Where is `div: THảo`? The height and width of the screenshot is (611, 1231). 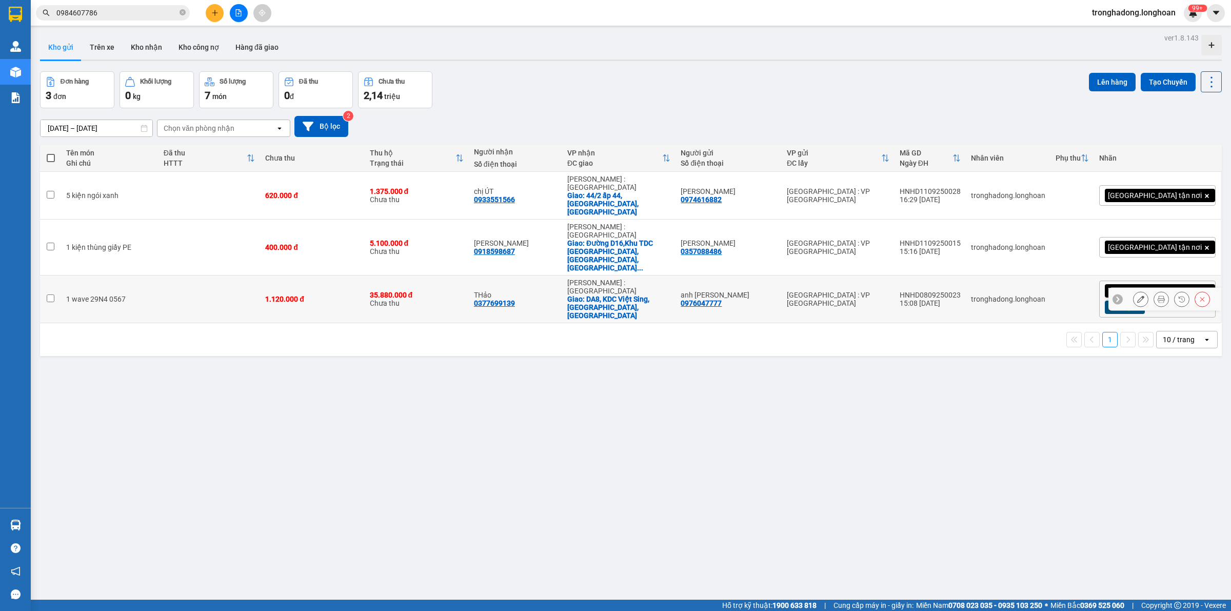 div: THảo is located at coordinates (515, 295).